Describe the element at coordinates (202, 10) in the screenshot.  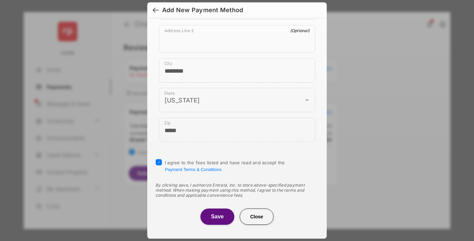
I see `div: Add New Payment Method` at that location.